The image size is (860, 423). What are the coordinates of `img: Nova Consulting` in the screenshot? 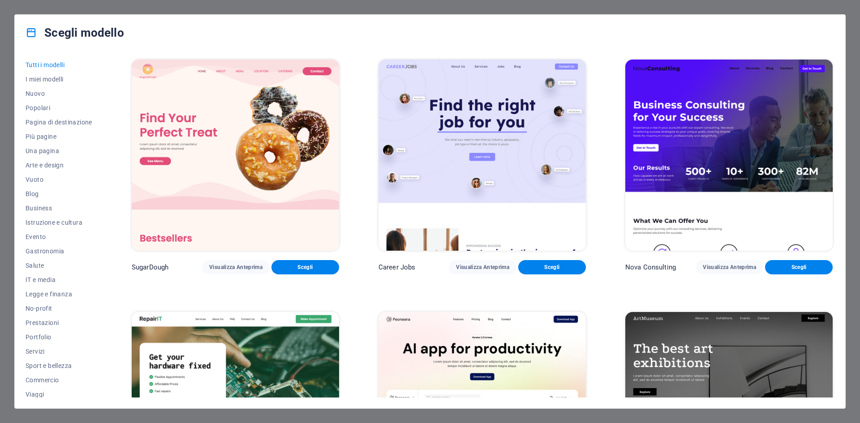 It's located at (729, 155).